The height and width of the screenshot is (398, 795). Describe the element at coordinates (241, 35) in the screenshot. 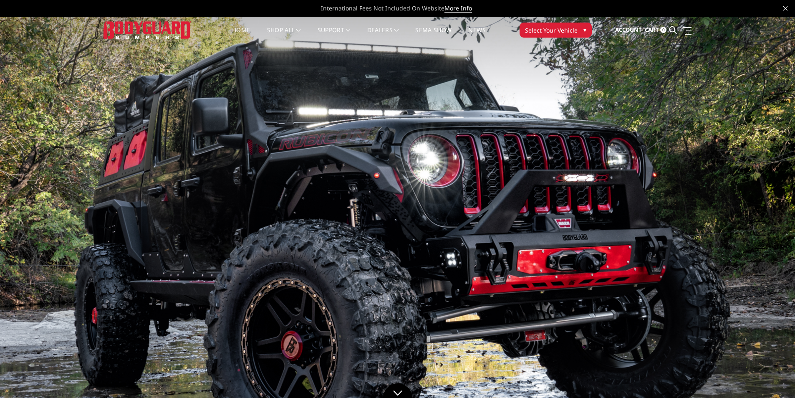

I see `a: Home` at that location.